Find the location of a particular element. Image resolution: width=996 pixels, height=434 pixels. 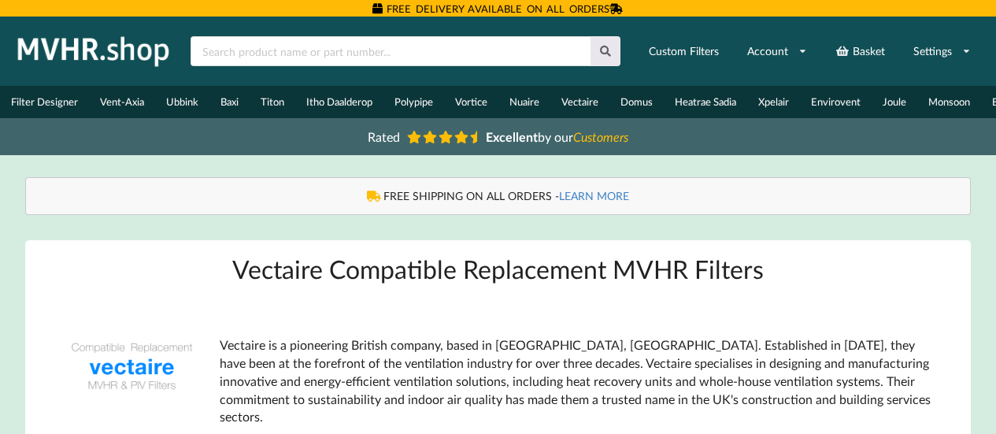

input: Search product name or part number... is located at coordinates (391, 51).